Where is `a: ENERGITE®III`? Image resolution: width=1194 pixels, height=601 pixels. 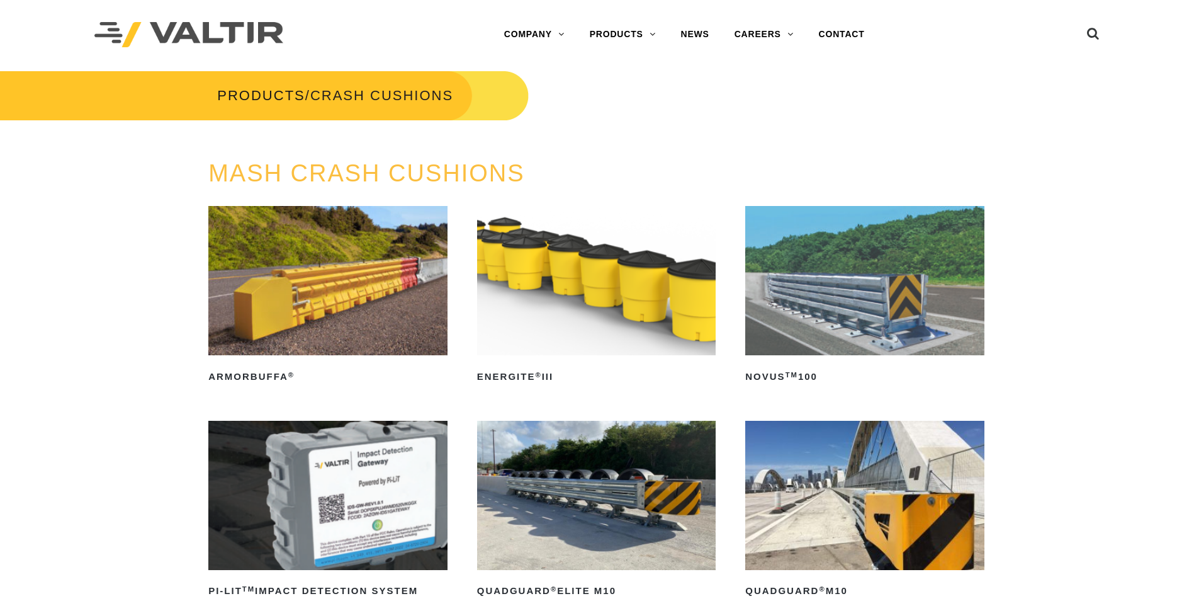 a: ENERGITE®III is located at coordinates (597, 296).